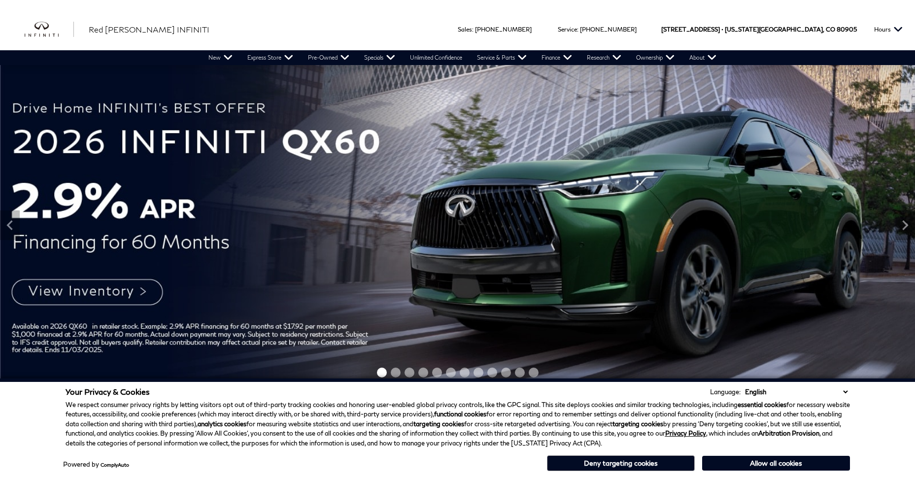 This screenshot has height=478, width=915. Describe the element at coordinates (656, 58) in the screenshot. I see `a: Ownership` at that location.